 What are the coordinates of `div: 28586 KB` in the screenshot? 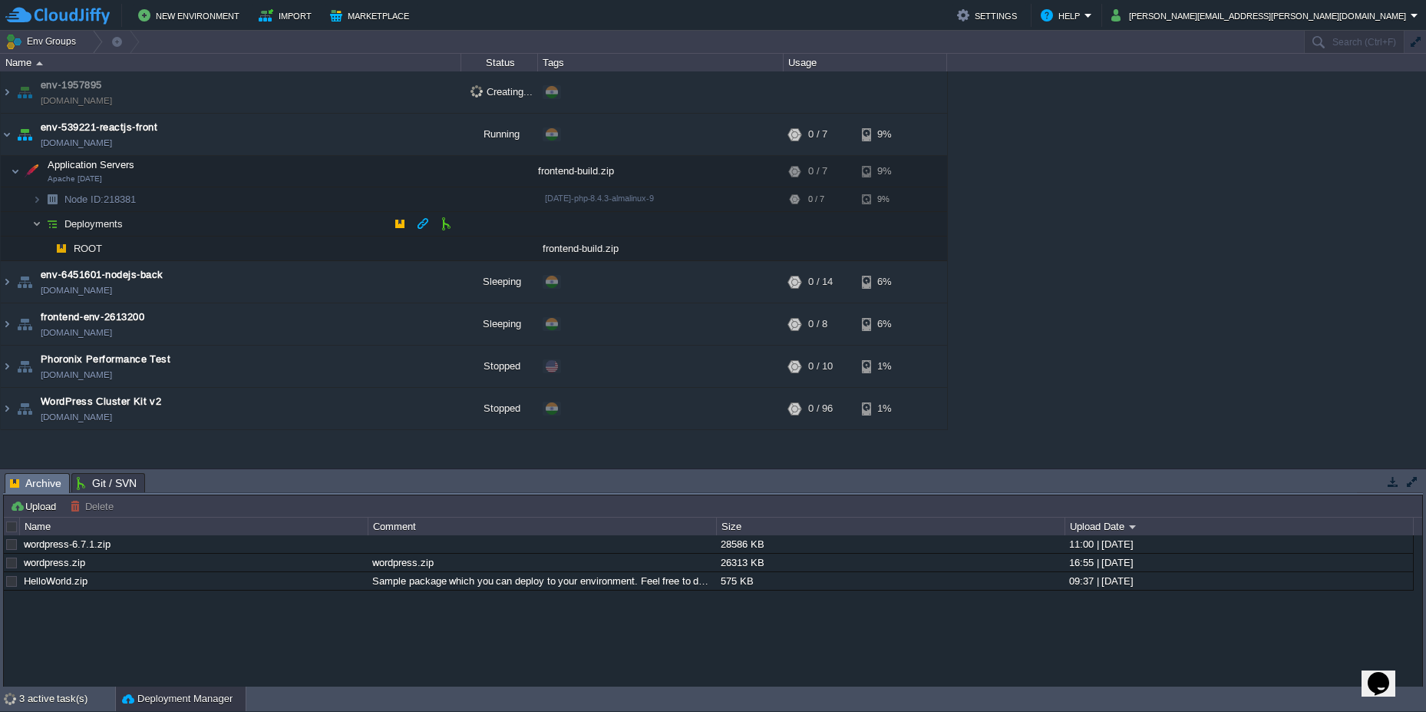 It's located at (890, 543).